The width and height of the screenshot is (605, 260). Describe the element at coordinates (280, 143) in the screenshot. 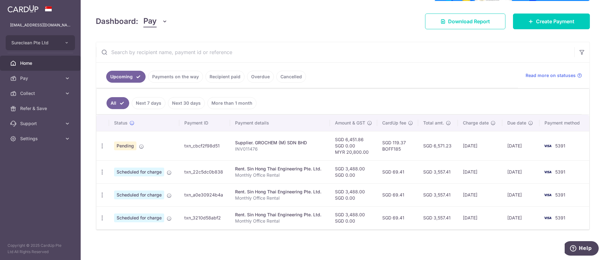

I see `div: Supplier. GROCHEM (M) SDN BHD` at that location.